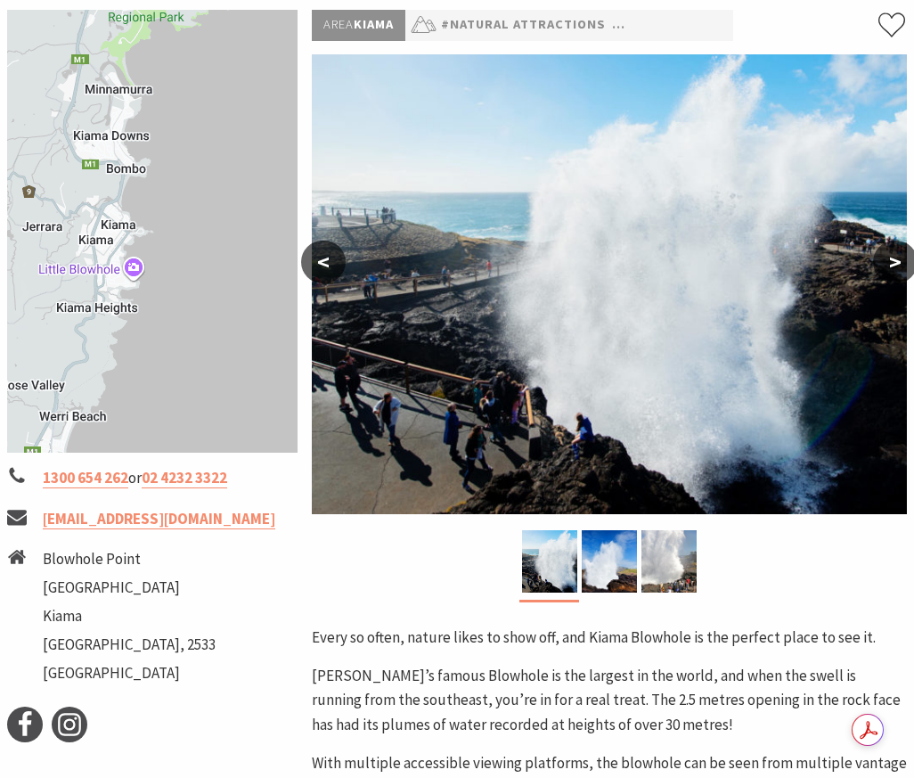 The width and height of the screenshot is (914, 778). I want to click on li: or, so click(152, 477).